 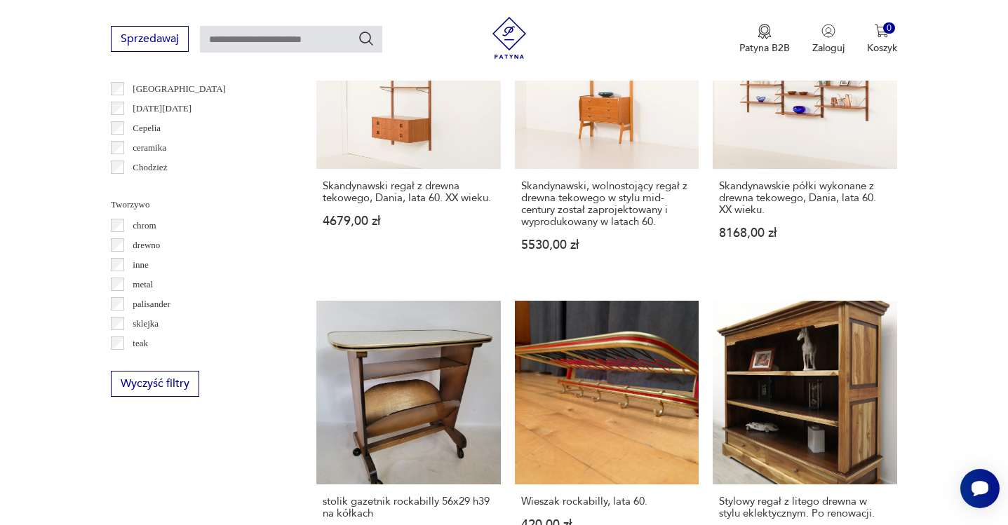 What do you see at coordinates (151, 304) in the screenshot?
I see `p: palisander` at bounding box center [151, 304].